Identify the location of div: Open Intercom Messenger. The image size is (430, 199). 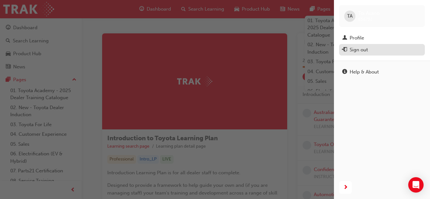
(416, 185).